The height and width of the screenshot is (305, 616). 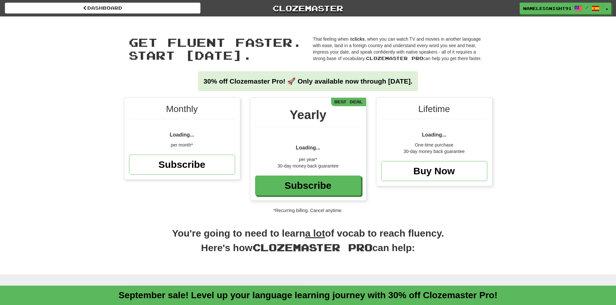 What do you see at coordinates (182, 111) in the screenshot?
I see `div: Monthly` at bounding box center [182, 111].